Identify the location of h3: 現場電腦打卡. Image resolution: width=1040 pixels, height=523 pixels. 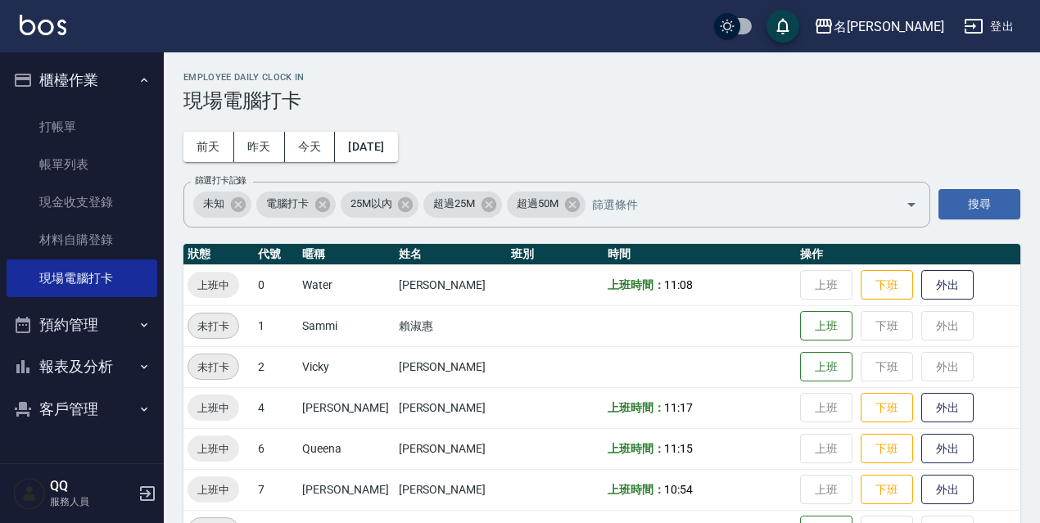
(602, 101).